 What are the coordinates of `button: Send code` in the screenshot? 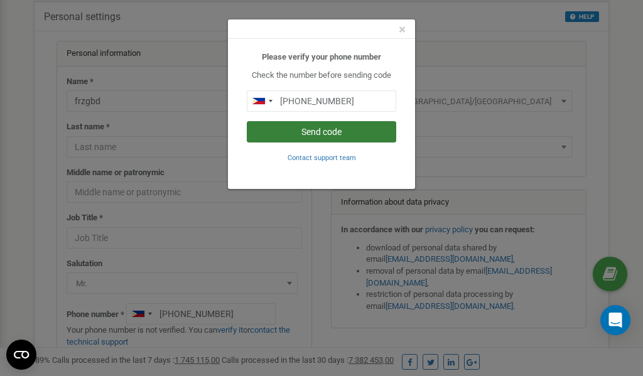 It's located at (322, 132).